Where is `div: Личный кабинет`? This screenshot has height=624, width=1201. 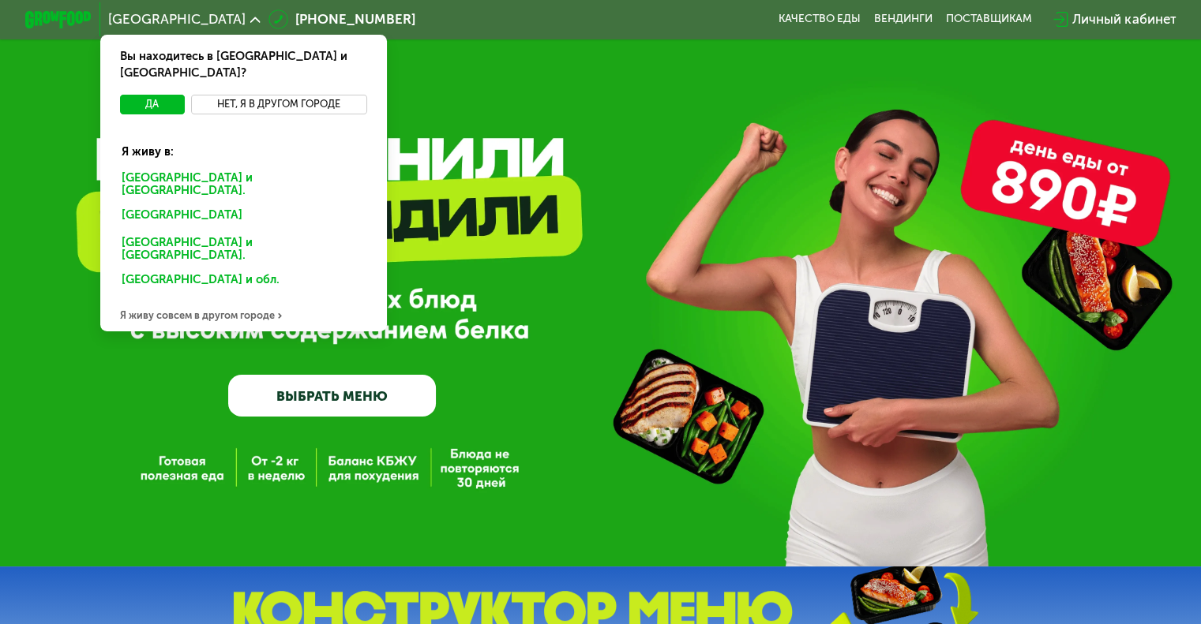 div: Личный кабинет is located at coordinates (1123, 19).